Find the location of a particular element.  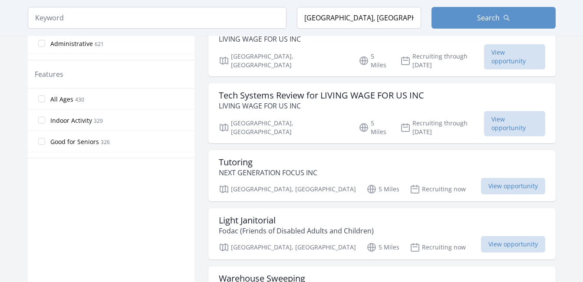

span: 621 is located at coordinates (99, 44).